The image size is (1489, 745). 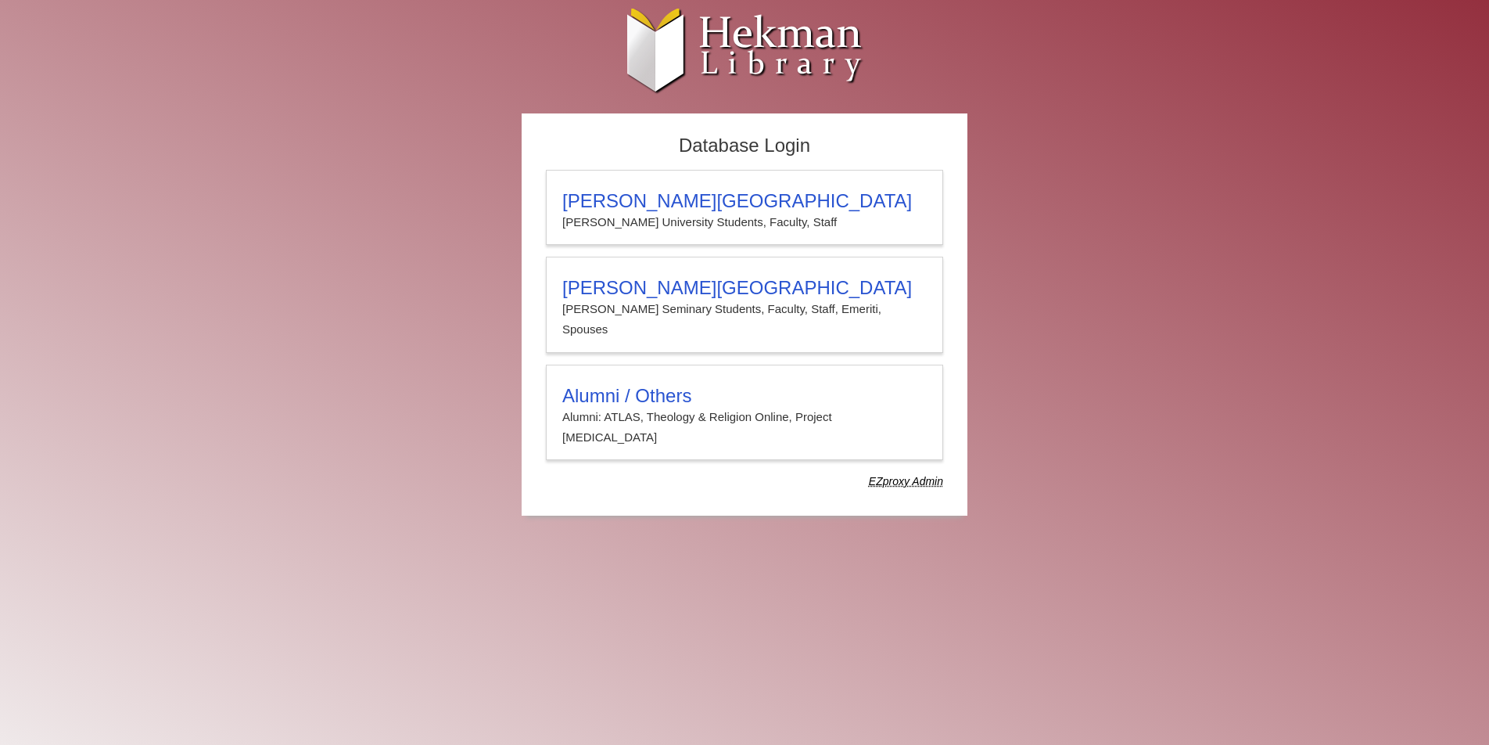 What do you see at coordinates (906, 481) in the screenshot?
I see `dfn: Use Alumni login` at bounding box center [906, 481].